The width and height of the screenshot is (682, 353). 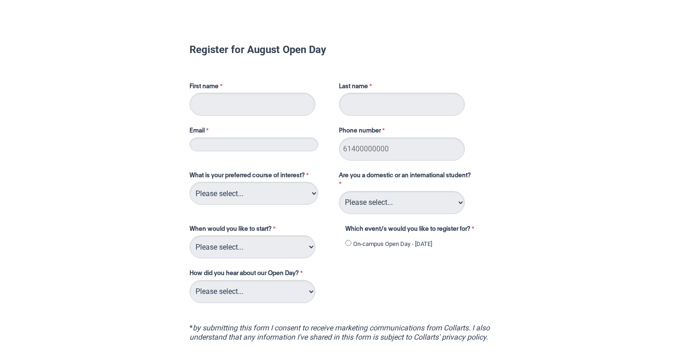 What do you see at coordinates (340, 332) in the screenshot?
I see `i: by submitting this form I consent to receive marketing communications from Collarts. I also under...` at bounding box center [340, 332].